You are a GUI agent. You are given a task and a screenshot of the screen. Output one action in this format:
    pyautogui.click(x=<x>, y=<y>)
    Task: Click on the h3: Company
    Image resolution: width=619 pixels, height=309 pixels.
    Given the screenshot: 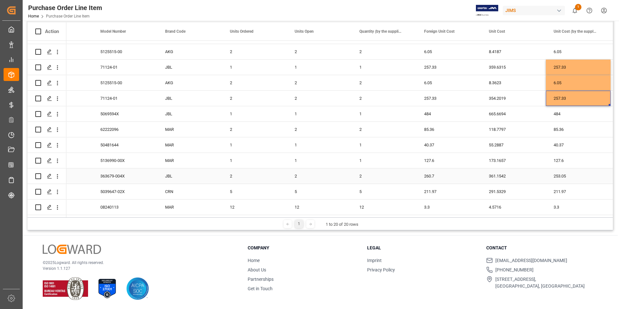 What is the action you would take?
    pyautogui.click(x=303, y=248)
    